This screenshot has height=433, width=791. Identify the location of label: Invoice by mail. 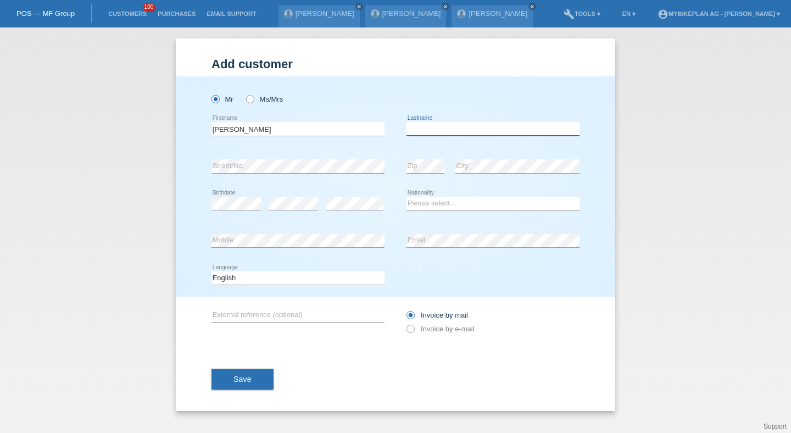
(437, 315).